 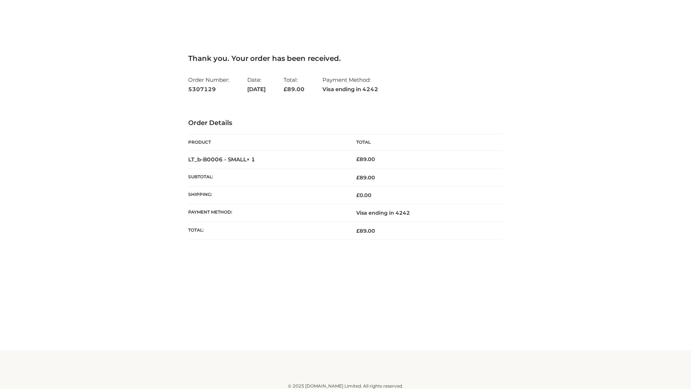 What do you see at coordinates (267, 195) in the screenshot?
I see `th: Shipping:` at bounding box center [267, 195].